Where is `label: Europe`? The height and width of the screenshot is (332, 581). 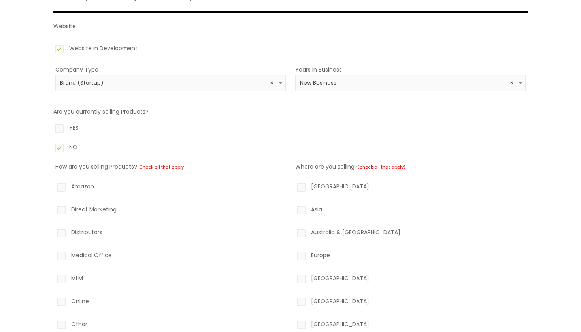 label: Europe is located at coordinates (410, 257).